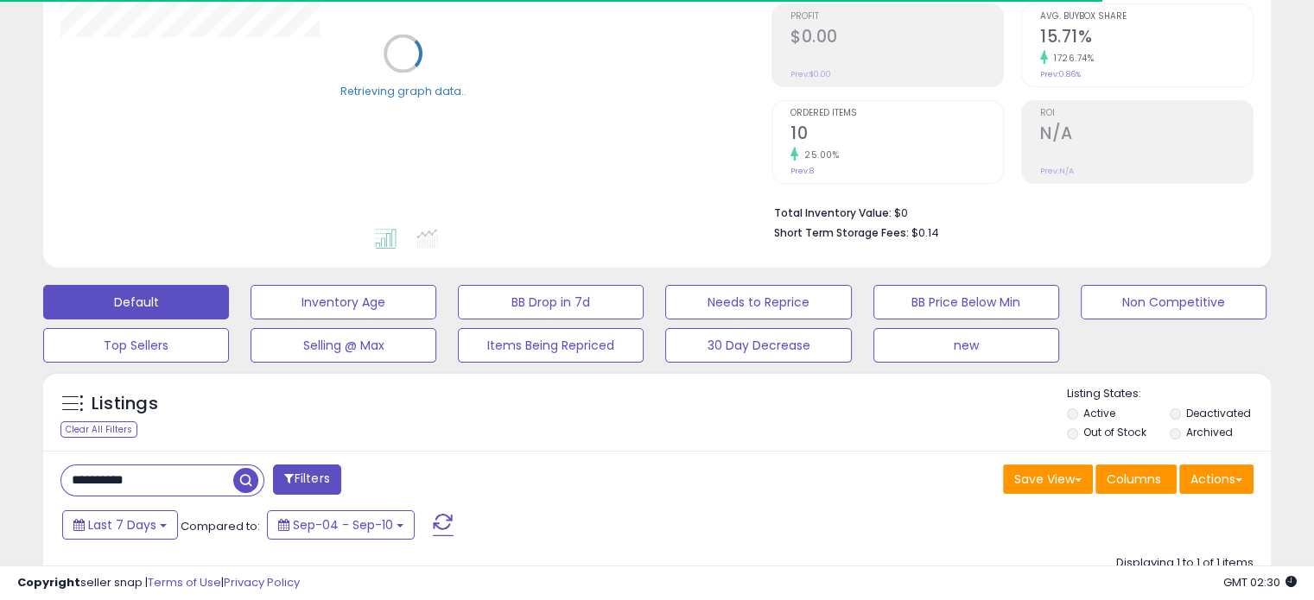 The width and height of the screenshot is (1314, 600). What do you see at coordinates (1184, 563) in the screenshot?
I see `div: Displaying 1 to 1 of 1 items` at bounding box center [1184, 563].